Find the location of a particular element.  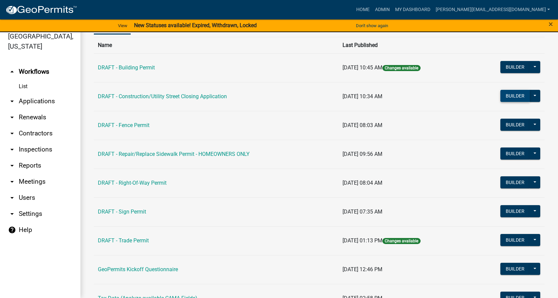

a: View is located at coordinates (123, 25).